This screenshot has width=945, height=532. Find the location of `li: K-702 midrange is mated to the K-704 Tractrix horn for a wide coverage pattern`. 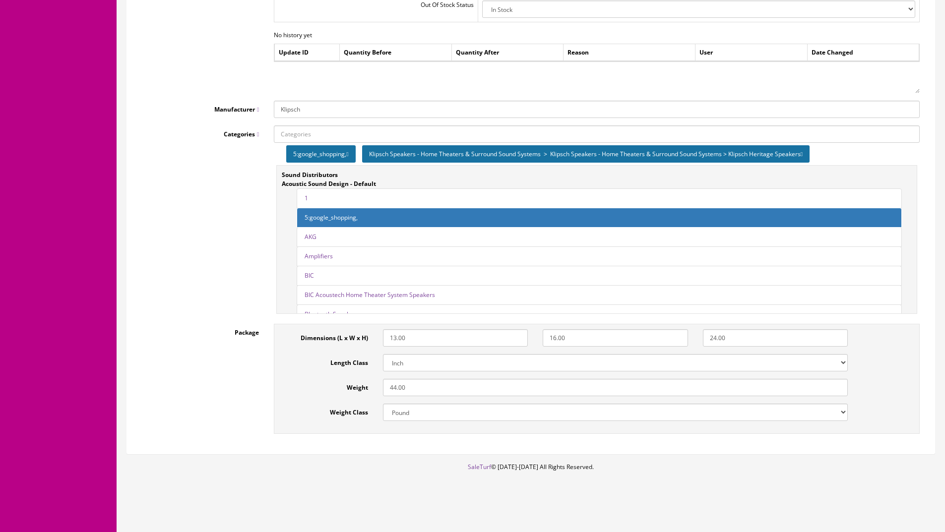

li: K-702 midrange is mated to the K-704 Tractrix horn for a wide coverage pattern is located at coordinates (322, 73).